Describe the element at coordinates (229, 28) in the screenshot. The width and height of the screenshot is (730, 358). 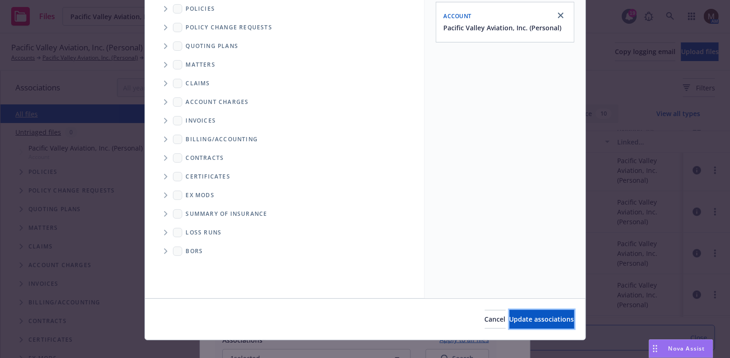
I see `span: Policy change requests` at that location.